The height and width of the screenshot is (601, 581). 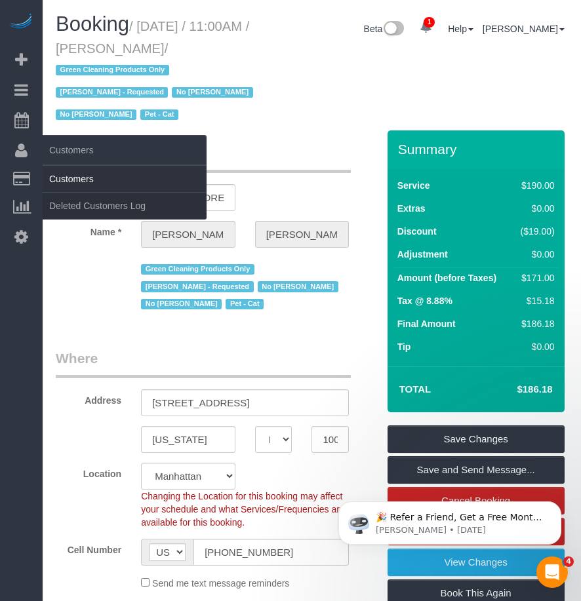 What do you see at coordinates (88, 547) in the screenshot?
I see `label: Cell Number` at bounding box center [88, 547].